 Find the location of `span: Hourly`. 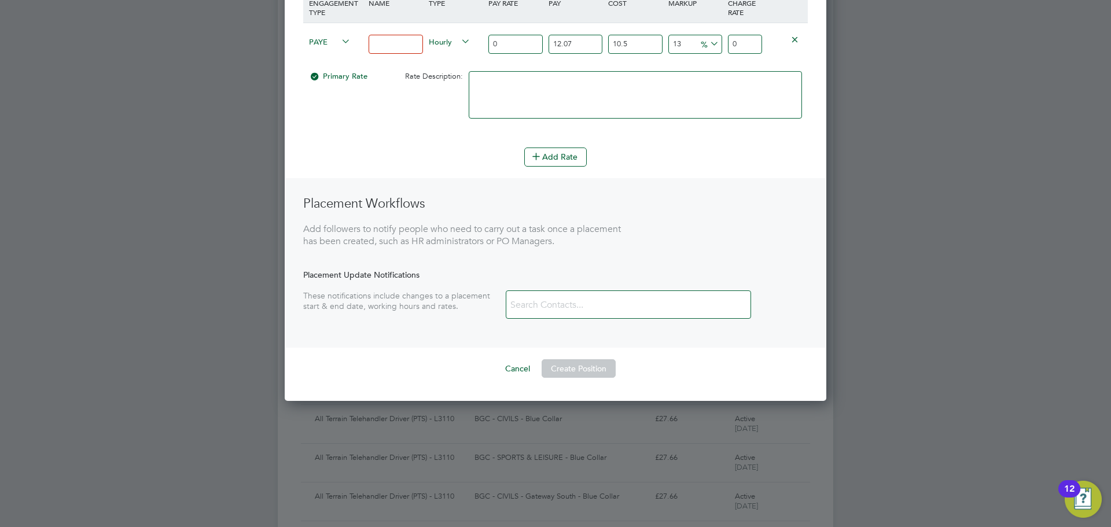

span: Hourly is located at coordinates (449, 41).